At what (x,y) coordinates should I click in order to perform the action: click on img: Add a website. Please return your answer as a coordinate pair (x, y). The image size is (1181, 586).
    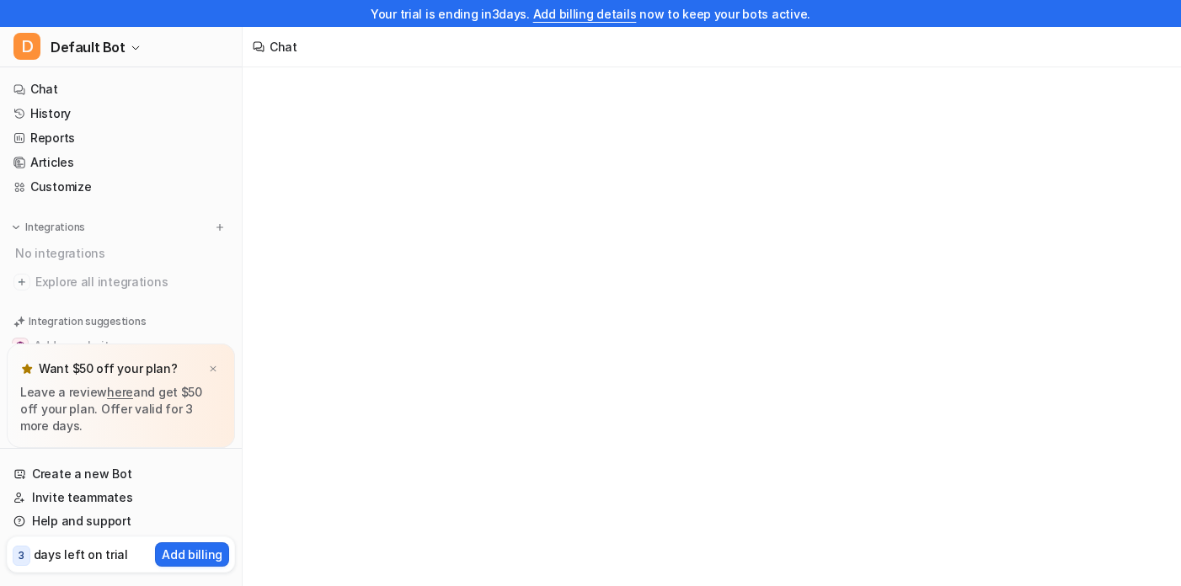
    Looking at the image, I should click on (20, 346).